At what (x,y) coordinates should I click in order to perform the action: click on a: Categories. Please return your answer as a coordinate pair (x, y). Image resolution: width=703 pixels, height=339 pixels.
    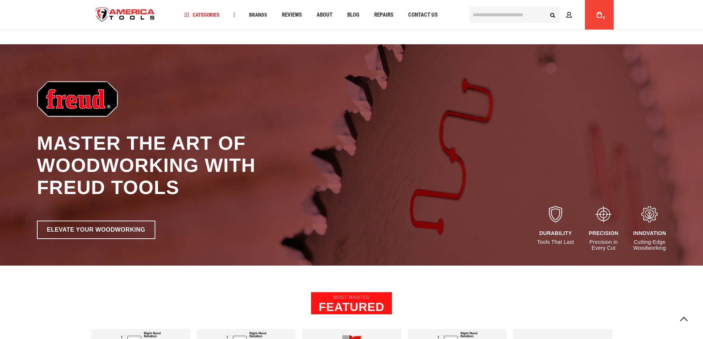
    Looking at the image, I should click on (202, 15).